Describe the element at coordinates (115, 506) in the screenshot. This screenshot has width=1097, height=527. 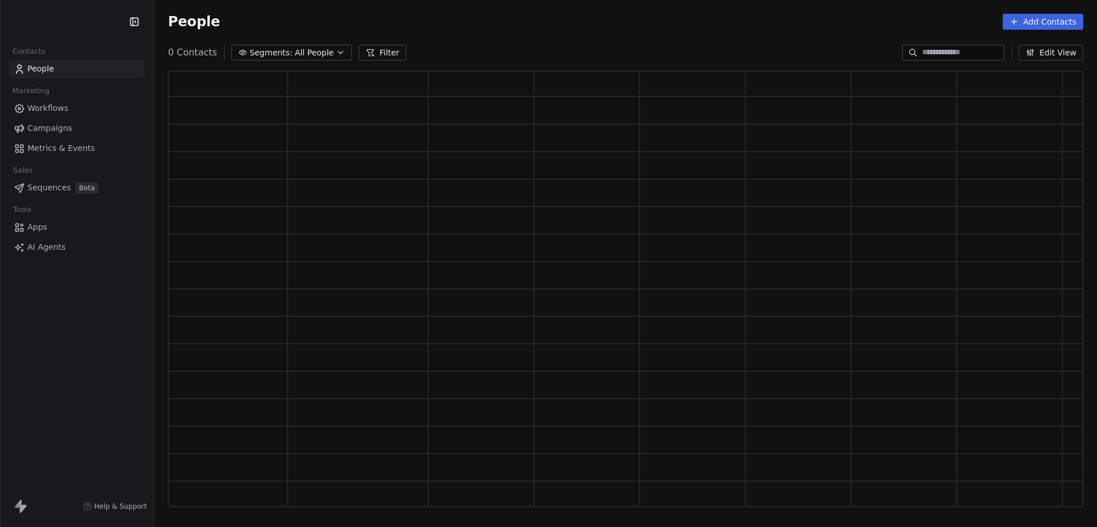
I see `a: Help & Support` at that location.